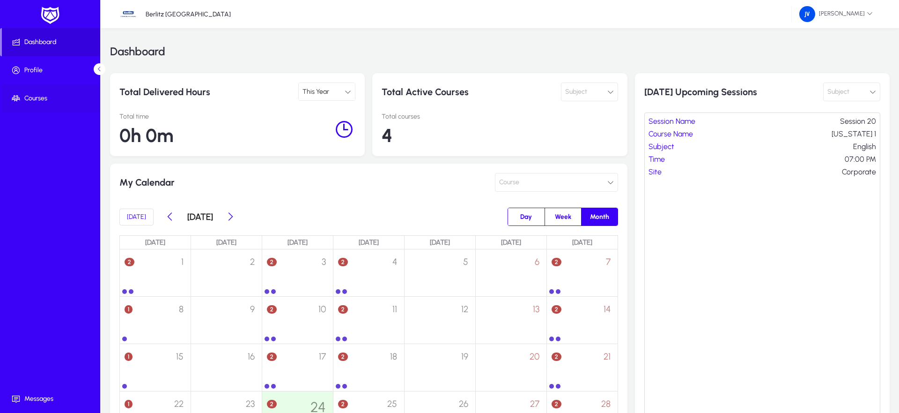  Describe the element at coordinates (440, 367) in the screenshot. I see `div: Friday September 19` at that location.